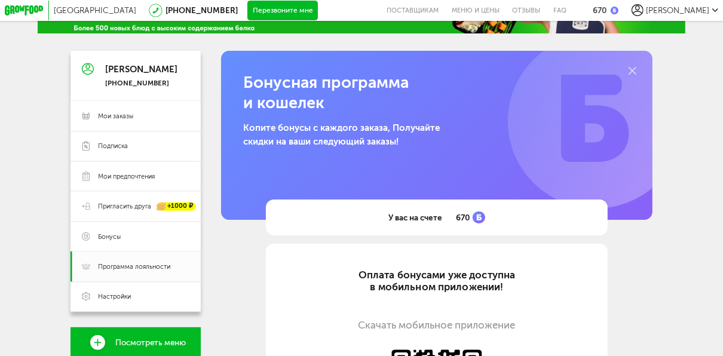 This screenshot has width=723, height=356. I want to click on p: Копите бонусы с каждого заказа, Получайте скидки на ваши следующий заказы!, so click(353, 135).